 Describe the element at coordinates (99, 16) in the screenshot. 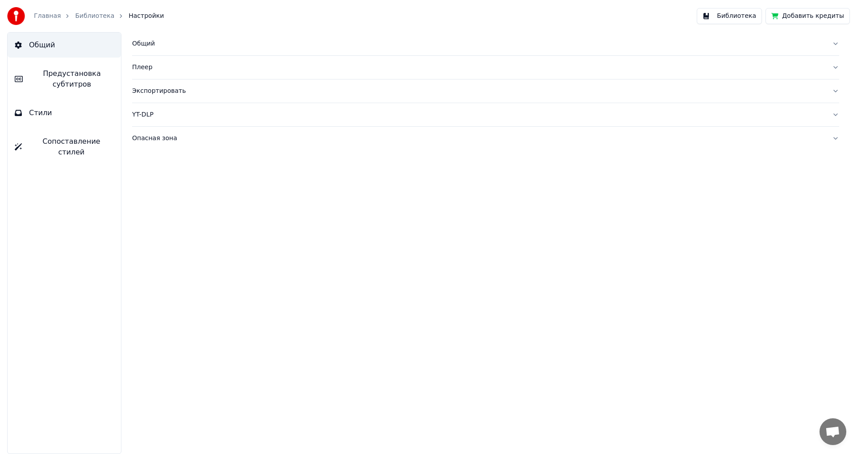

I see `nav: breadcrumb` at that location.